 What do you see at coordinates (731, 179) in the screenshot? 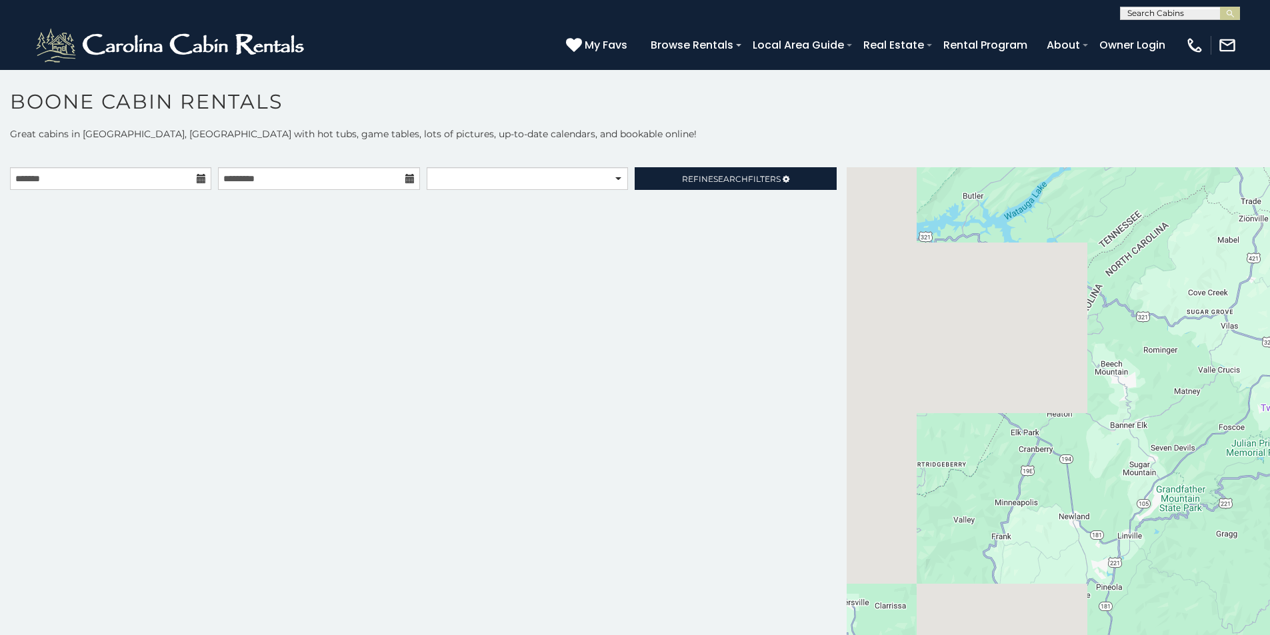
I see `span: Search` at bounding box center [731, 179].